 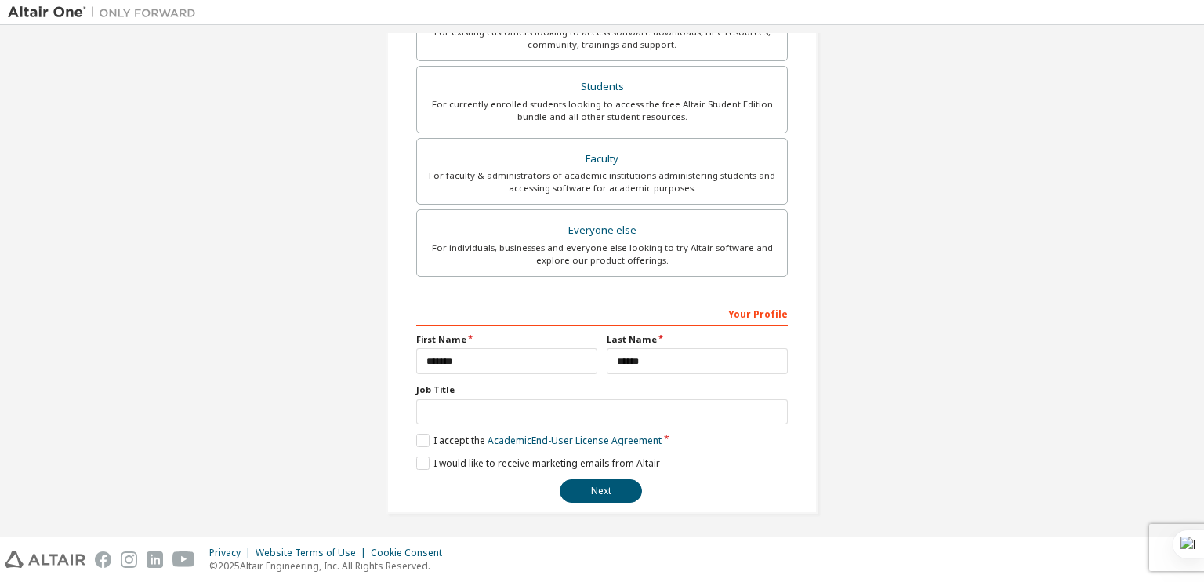 What do you see at coordinates (602, 159) in the screenshot?
I see `div: Faculty` at bounding box center [602, 159].